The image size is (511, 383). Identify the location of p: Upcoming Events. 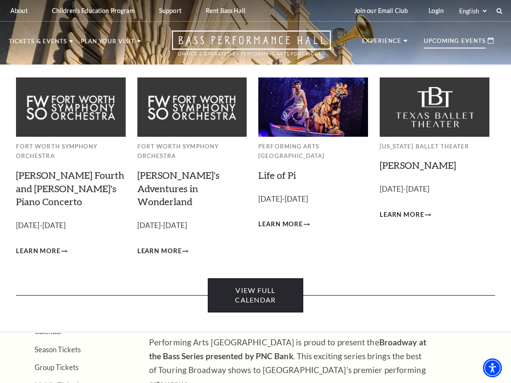
(455, 43).